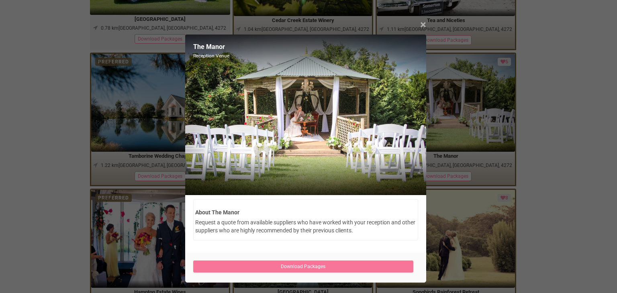  I want to click on small: Reception Venue, so click(211, 56).